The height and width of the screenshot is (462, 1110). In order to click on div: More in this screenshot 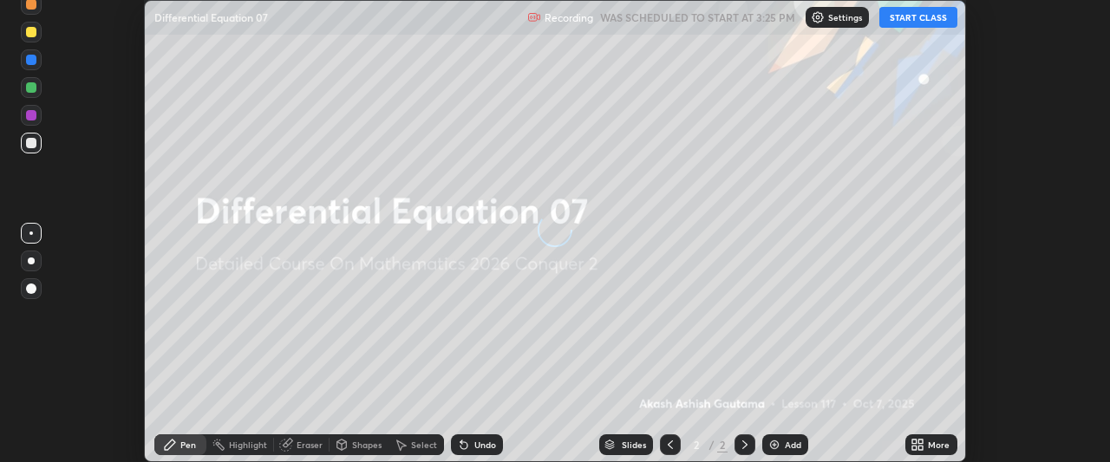, I will do `click(939, 445)`.